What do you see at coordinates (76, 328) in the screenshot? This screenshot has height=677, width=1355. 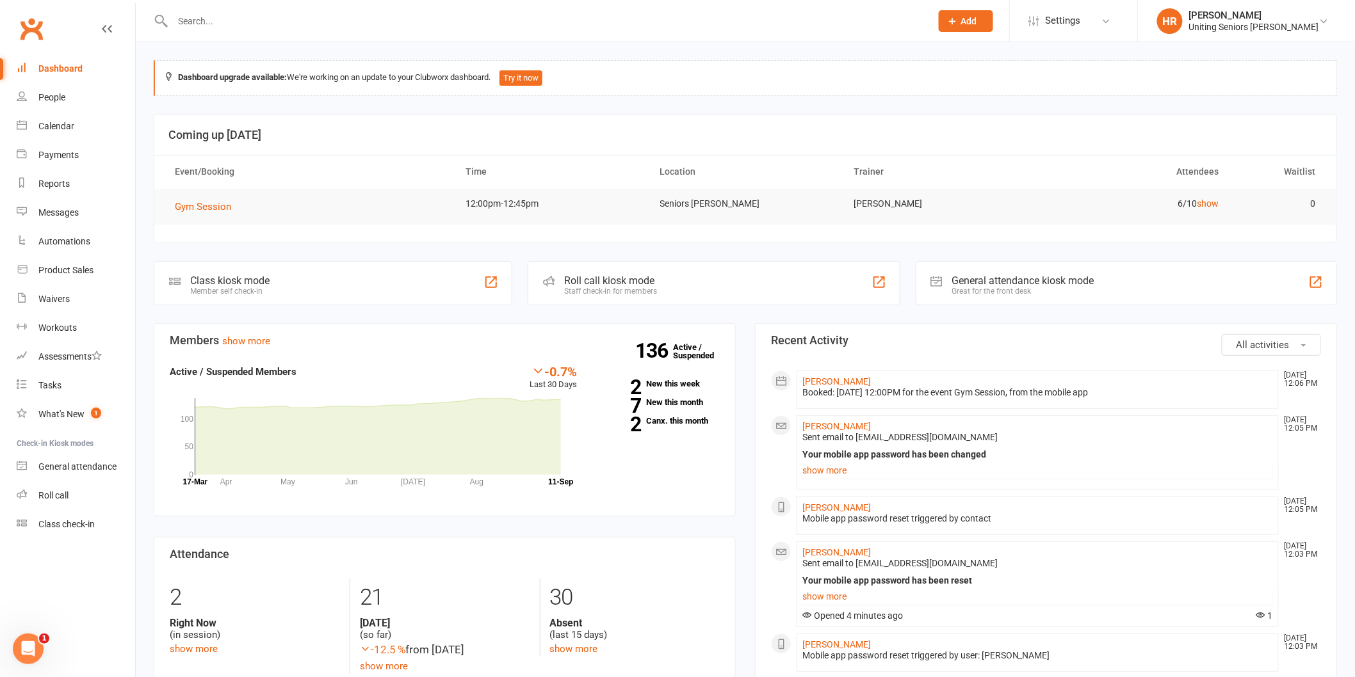 I see `a: Workouts` at bounding box center [76, 328].